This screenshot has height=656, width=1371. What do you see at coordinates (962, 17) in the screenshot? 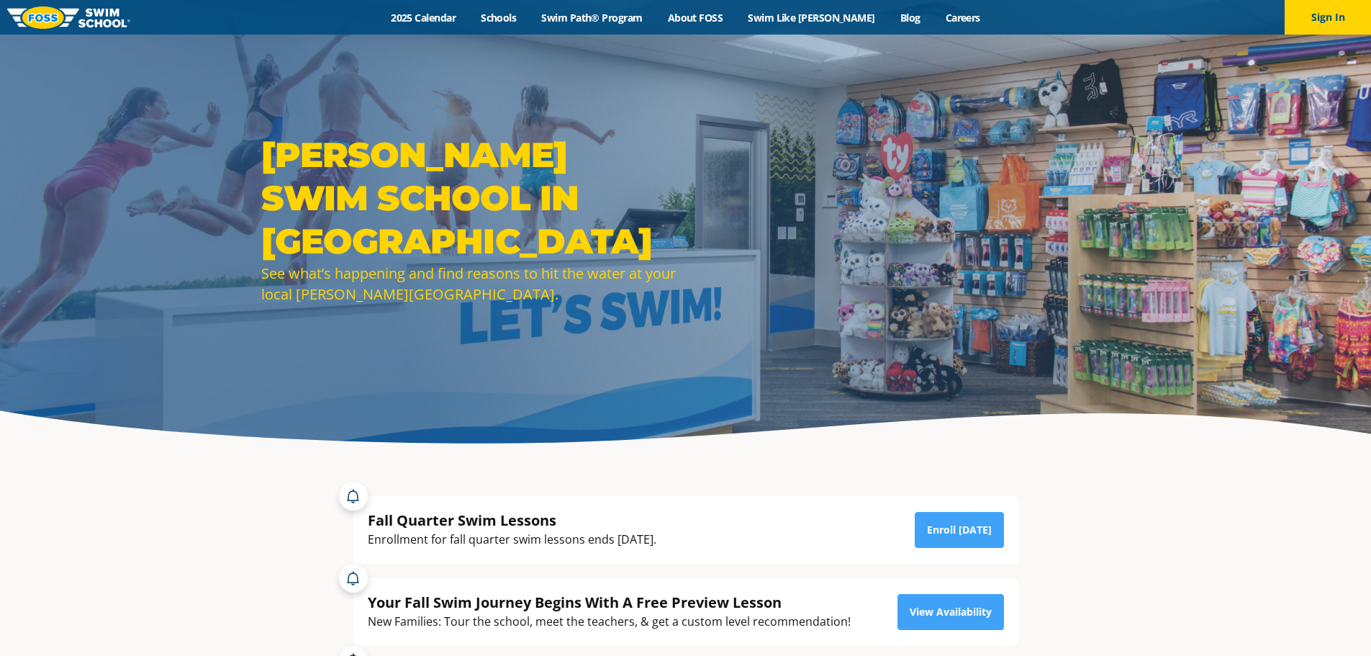
I see `a: Careers` at bounding box center [962, 17].